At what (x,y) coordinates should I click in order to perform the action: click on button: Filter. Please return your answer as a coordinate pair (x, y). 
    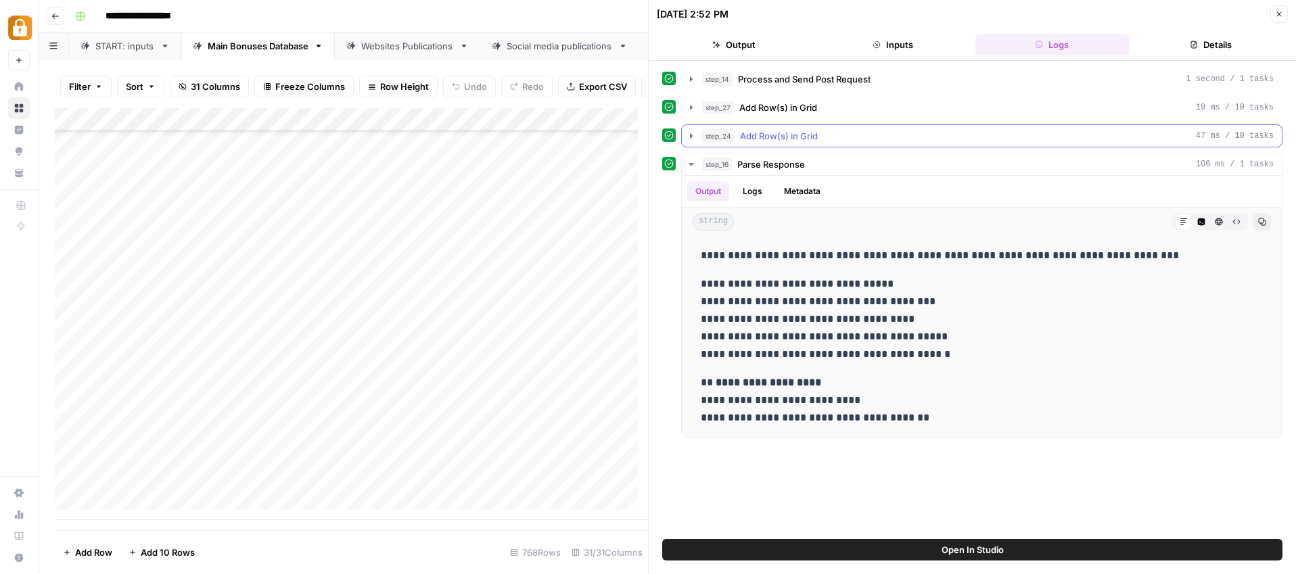
    Looking at the image, I should click on (86, 87).